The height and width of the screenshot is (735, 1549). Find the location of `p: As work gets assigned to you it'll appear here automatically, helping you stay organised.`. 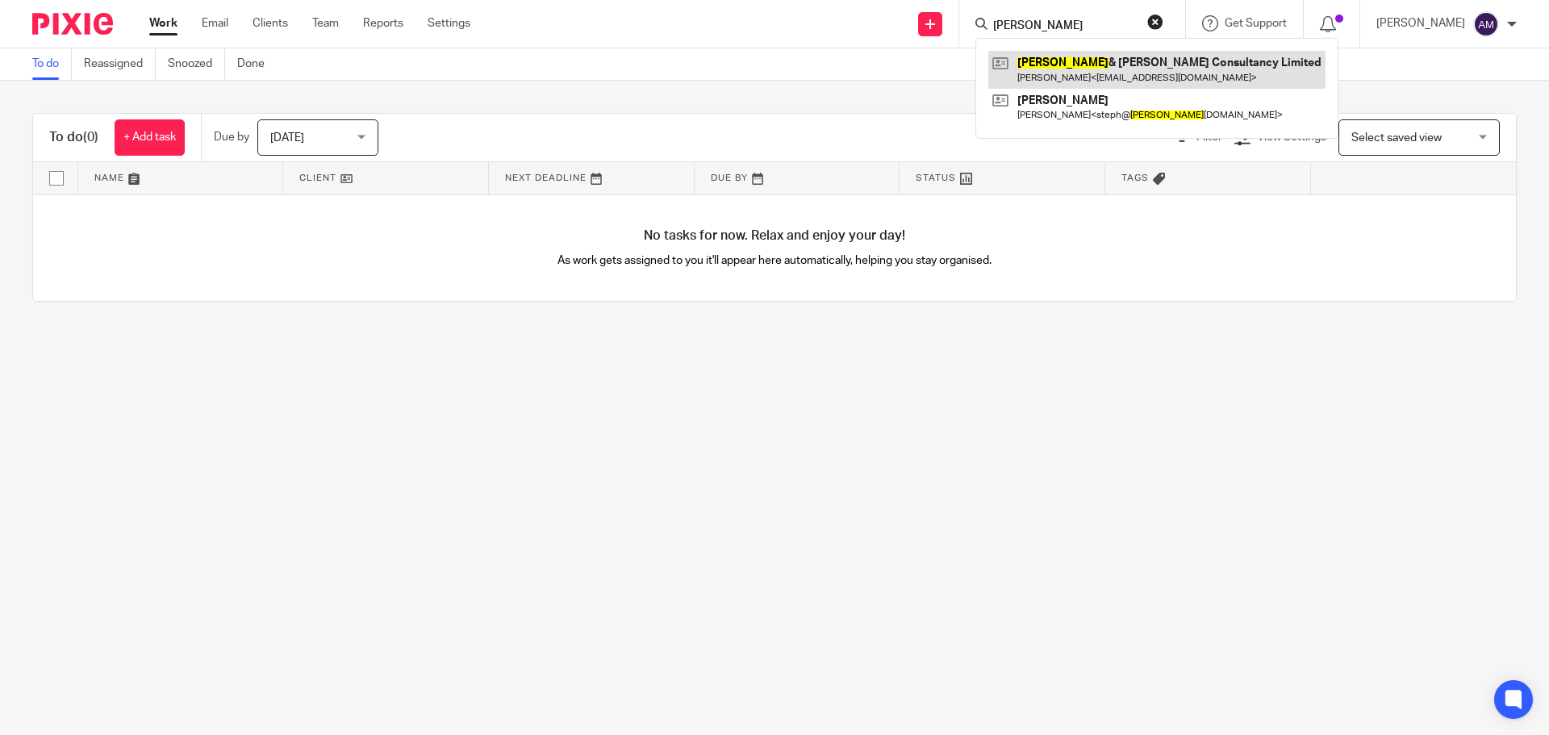

p: As work gets assigned to you it'll appear here automatically, helping you stay organised. is located at coordinates (774, 261).